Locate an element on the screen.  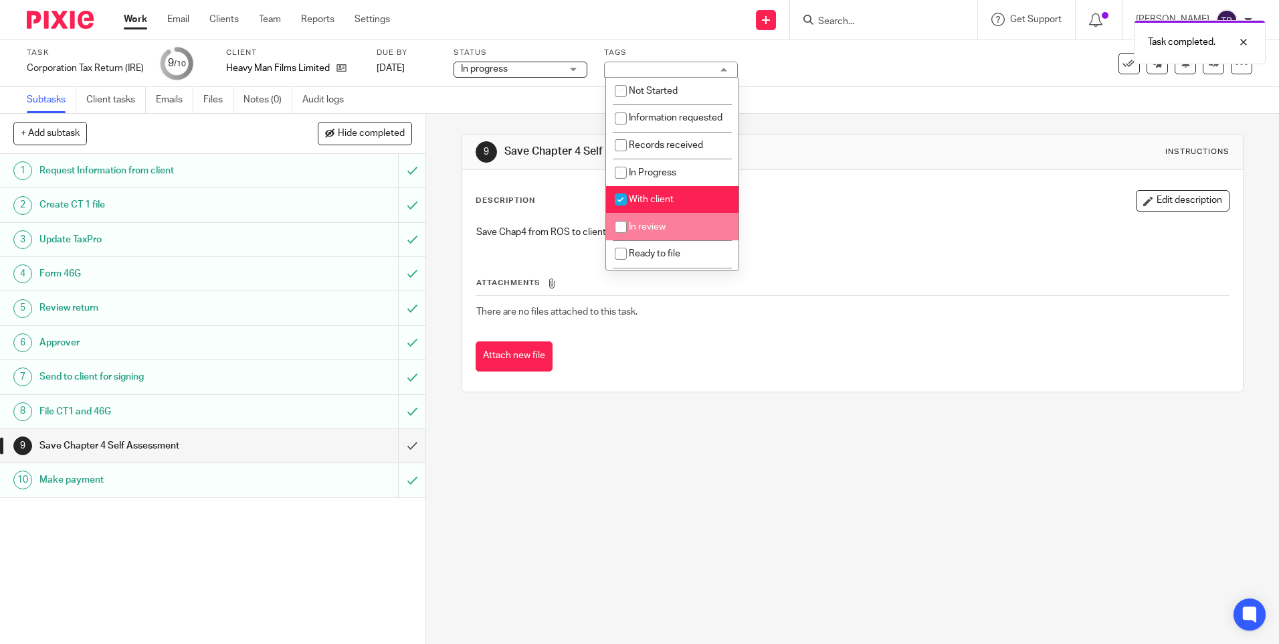
p: Description is located at coordinates (505, 201).